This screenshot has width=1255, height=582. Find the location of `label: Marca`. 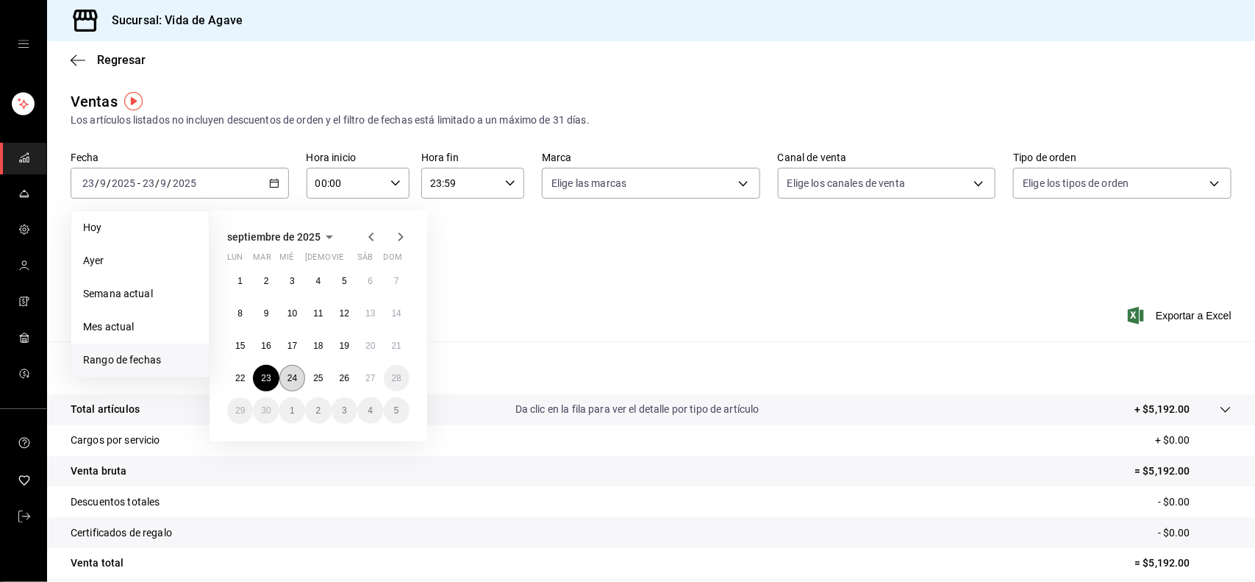

label: Marca is located at coordinates (651, 158).